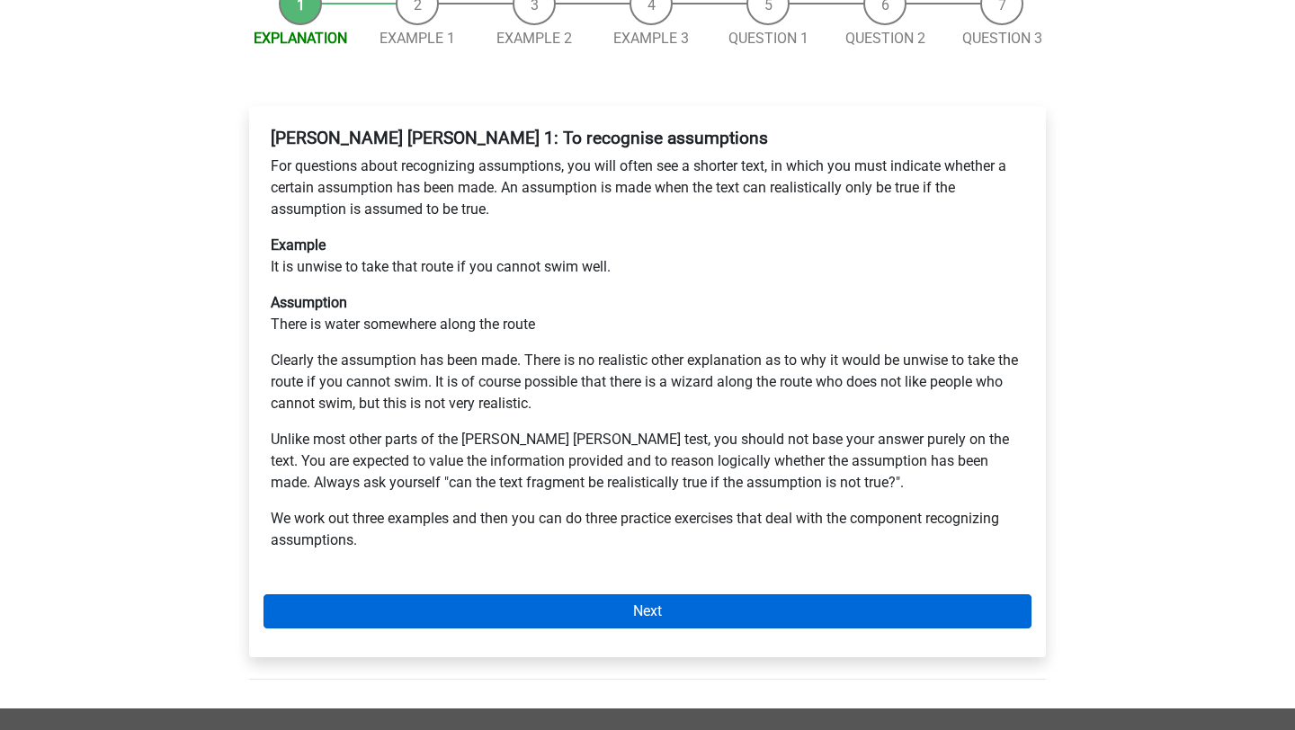 This screenshot has width=1295, height=730. I want to click on p: We work out three examples and then you can do three practice exercises that deal with the compon..., so click(648, 530).